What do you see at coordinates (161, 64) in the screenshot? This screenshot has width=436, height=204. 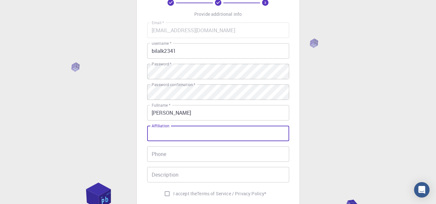 I see `label: Password` at bounding box center [161, 64].